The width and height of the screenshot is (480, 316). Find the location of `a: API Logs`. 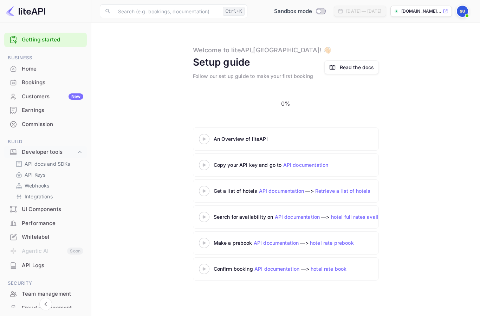

a: API Logs is located at coordinates (45, 265).